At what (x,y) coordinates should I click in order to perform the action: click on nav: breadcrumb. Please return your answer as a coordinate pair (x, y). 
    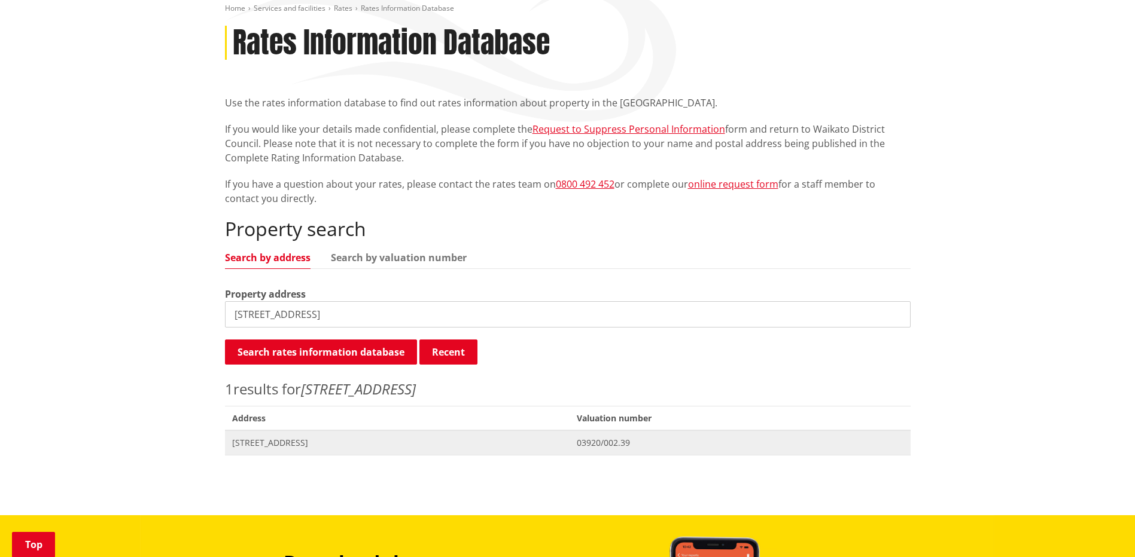
    Looking at the image, I should click on (568, 8).